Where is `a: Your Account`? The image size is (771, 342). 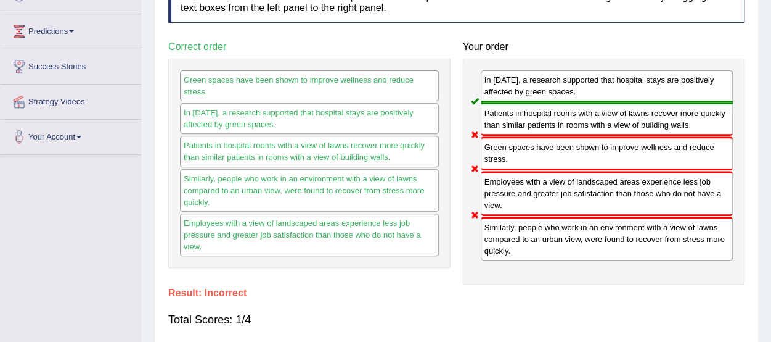 a: Your Account is located at coordinates (71, 135).